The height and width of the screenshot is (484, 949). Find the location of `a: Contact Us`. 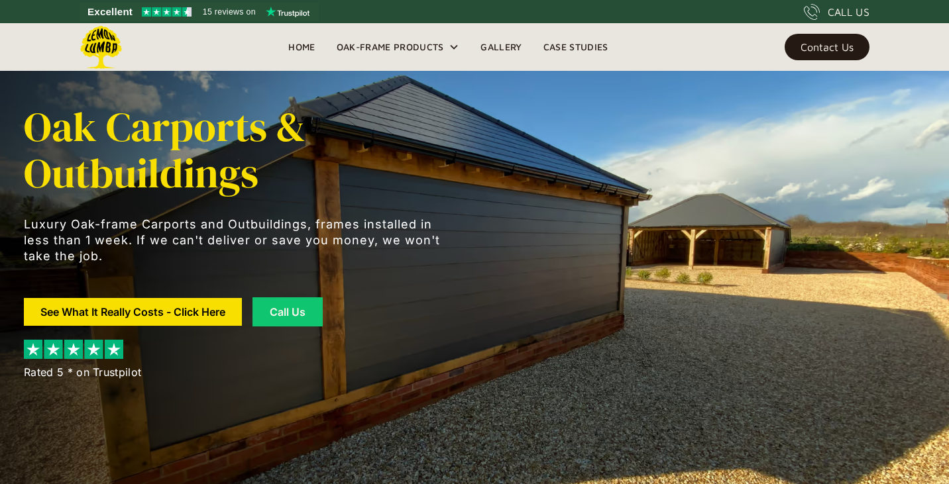

a: Contact Us is located at coordinates (827, 47).